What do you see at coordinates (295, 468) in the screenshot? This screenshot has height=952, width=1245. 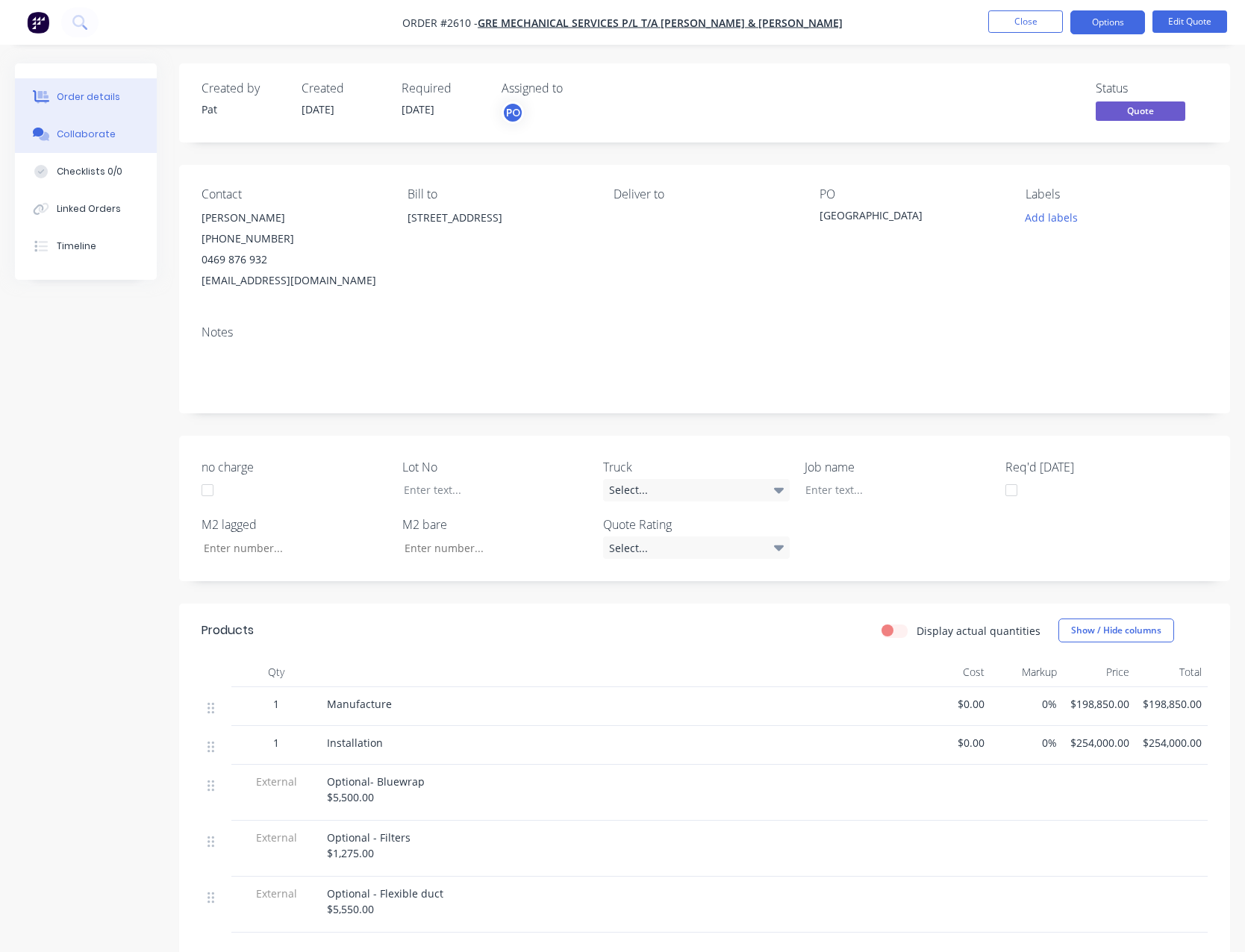 I see `label: no charge` at bounding box center [295, 468].